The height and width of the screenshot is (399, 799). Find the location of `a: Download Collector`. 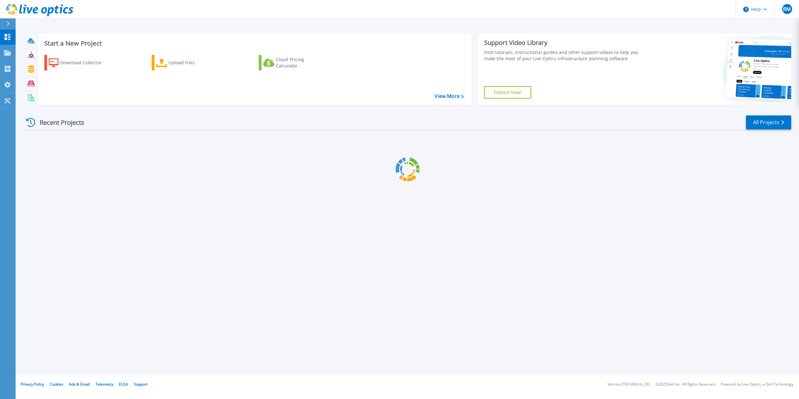

a: Download Collector is located at coordinates (79, 63).